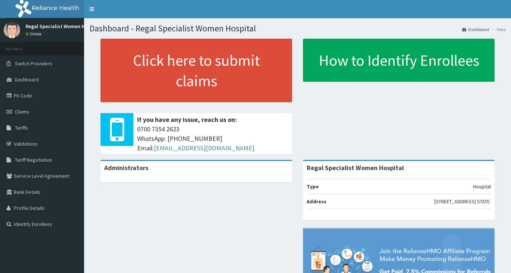 The image size is (511, 273). I want to click on b: If you have any issue, reach us on:, so click(187, 119).